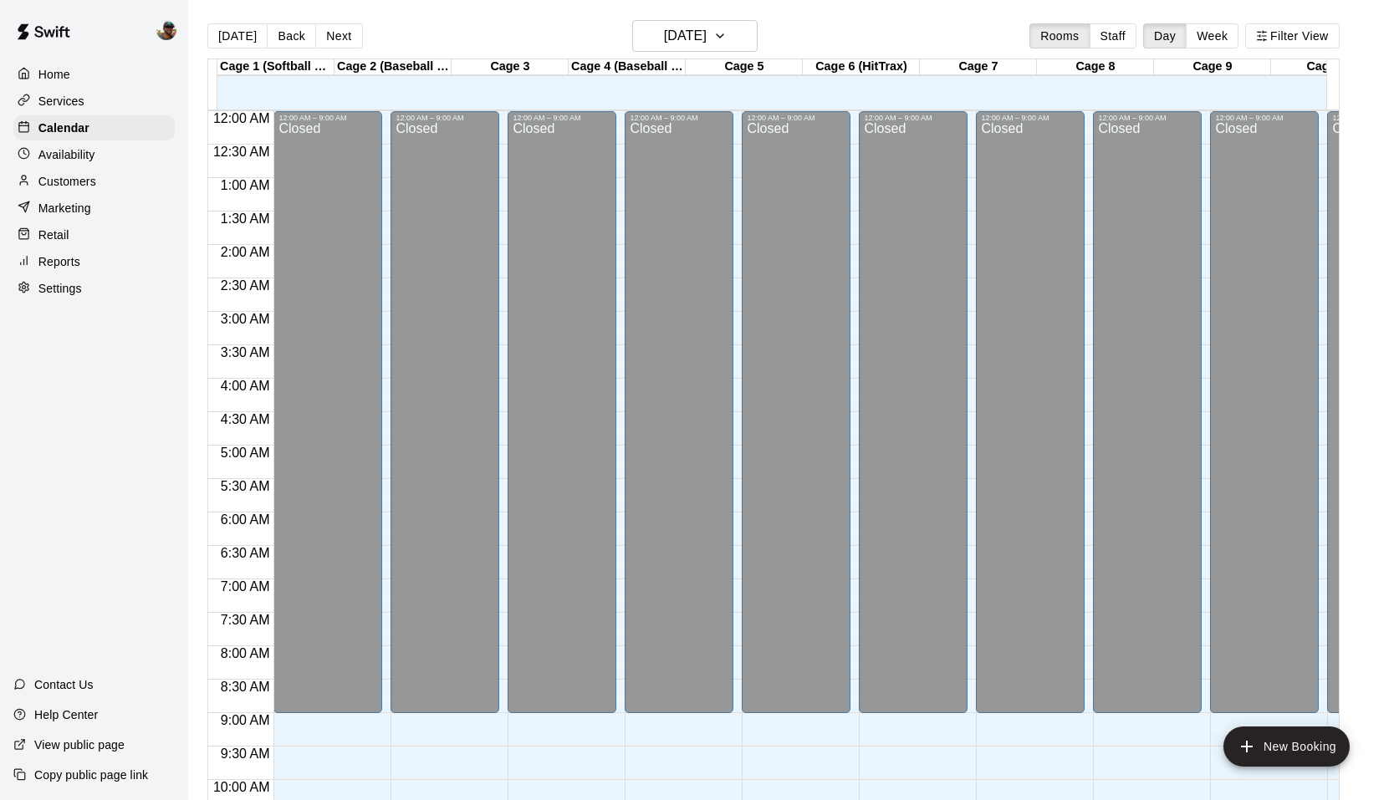 The width and height of the screenshot is (1394, 800). Describe the element at coordinates (94, 262) in the screenshot. I see `div: Reports` at that location.